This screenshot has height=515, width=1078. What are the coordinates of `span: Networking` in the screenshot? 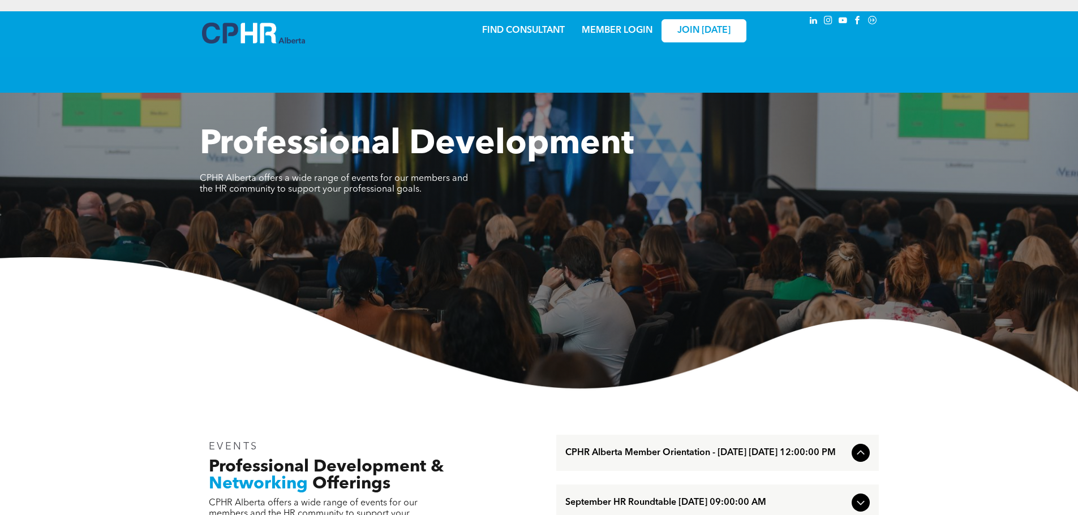 It's located at (258, 484).